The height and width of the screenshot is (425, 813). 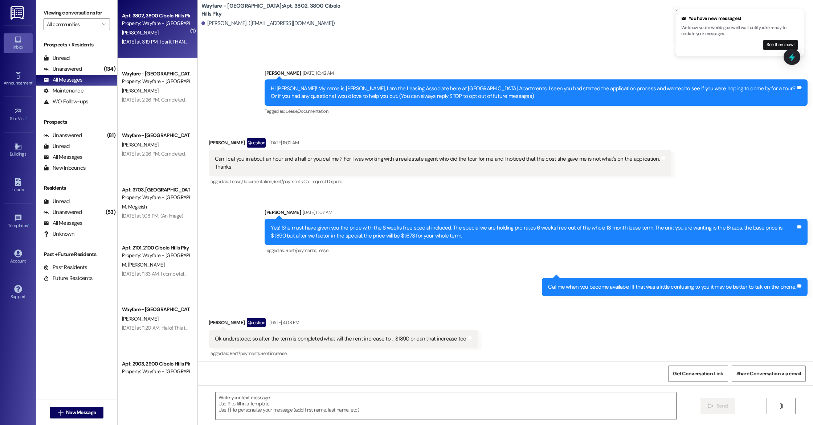 What do you see at coordinates (155, 248) in the screenshot?
I see `div: Apt. 2101, 2100 Cibolo Hills Pky` at bounding box center [155, 248].